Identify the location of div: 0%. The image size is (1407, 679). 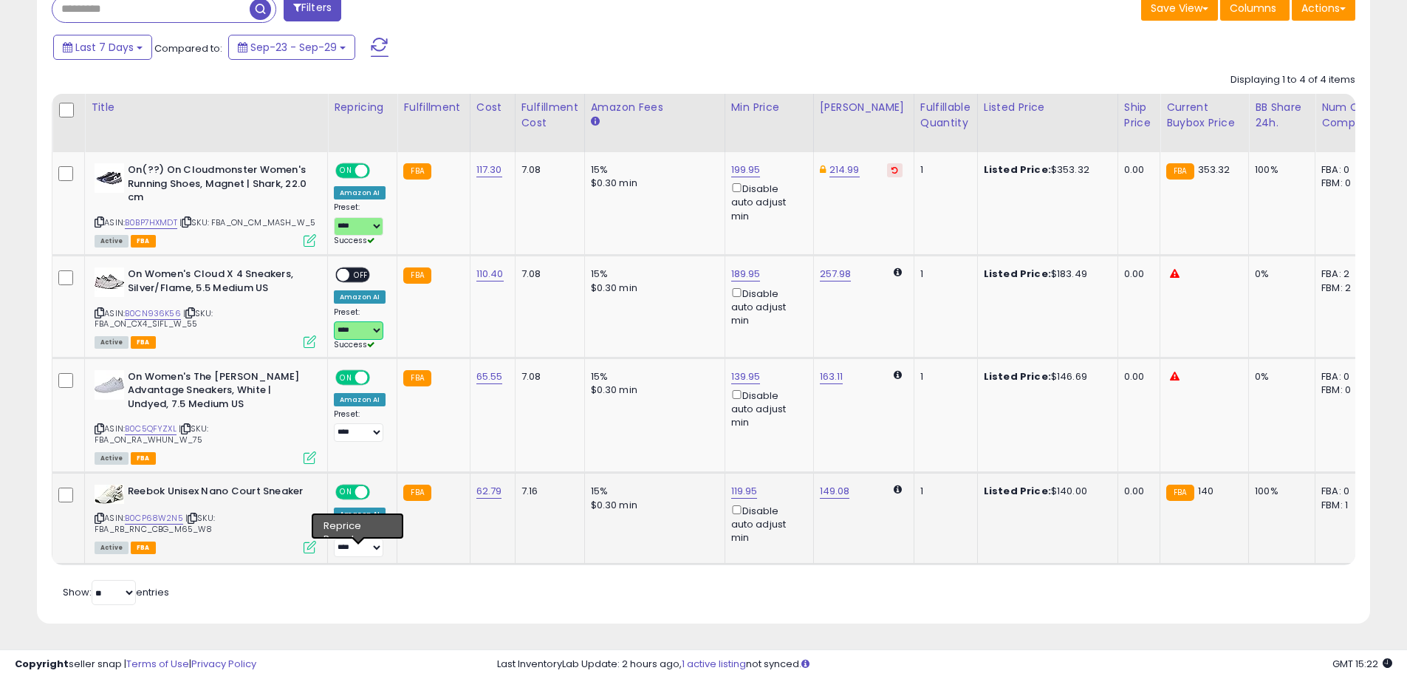
(1279, 377).